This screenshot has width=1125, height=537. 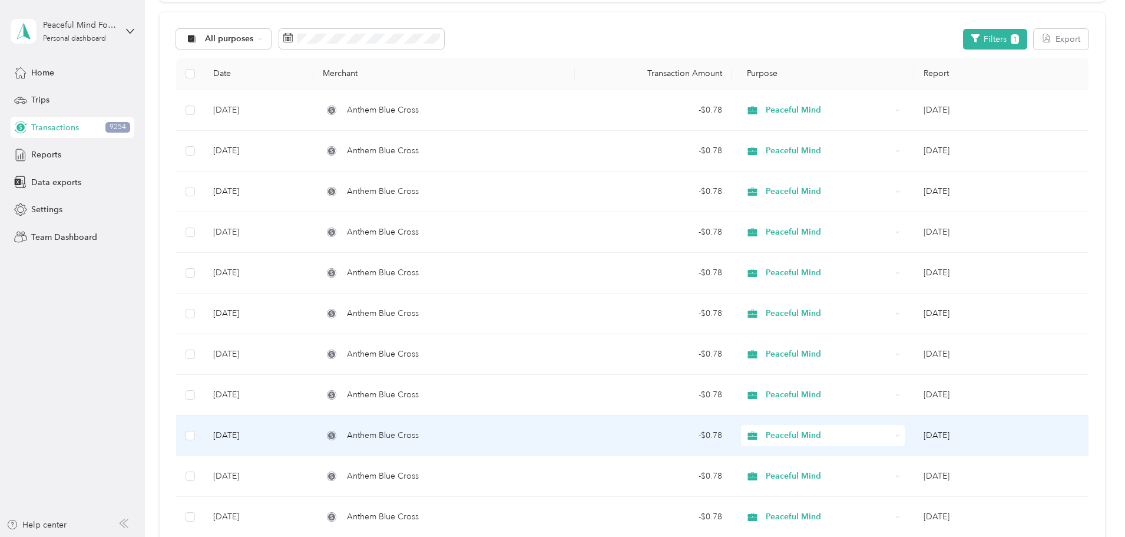 I want to click on span: 9254, so click(x=118, y=127).